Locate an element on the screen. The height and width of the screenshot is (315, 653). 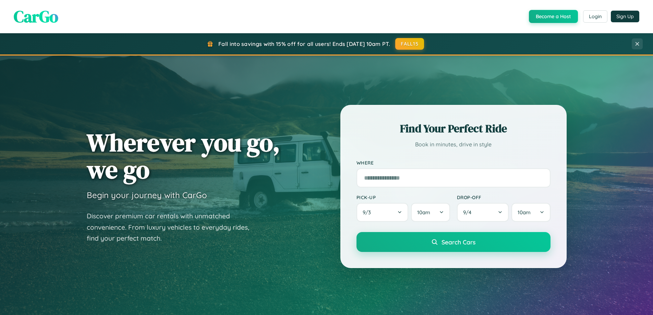
button: Sign Up is located at coordinates (625, 16).